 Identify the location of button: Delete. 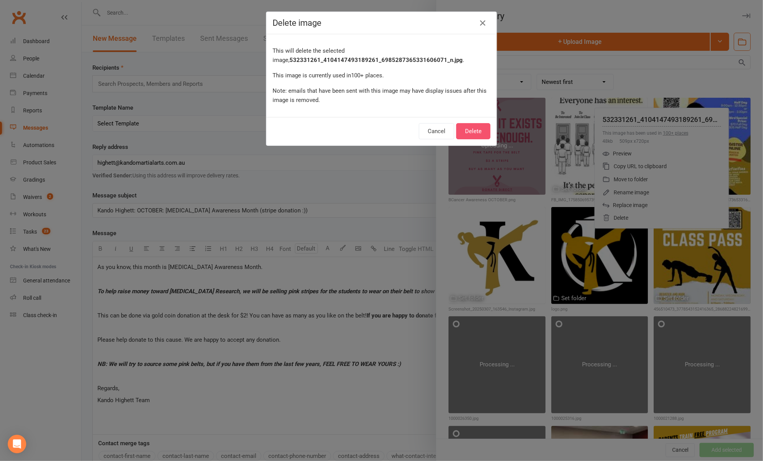
(473, 131).